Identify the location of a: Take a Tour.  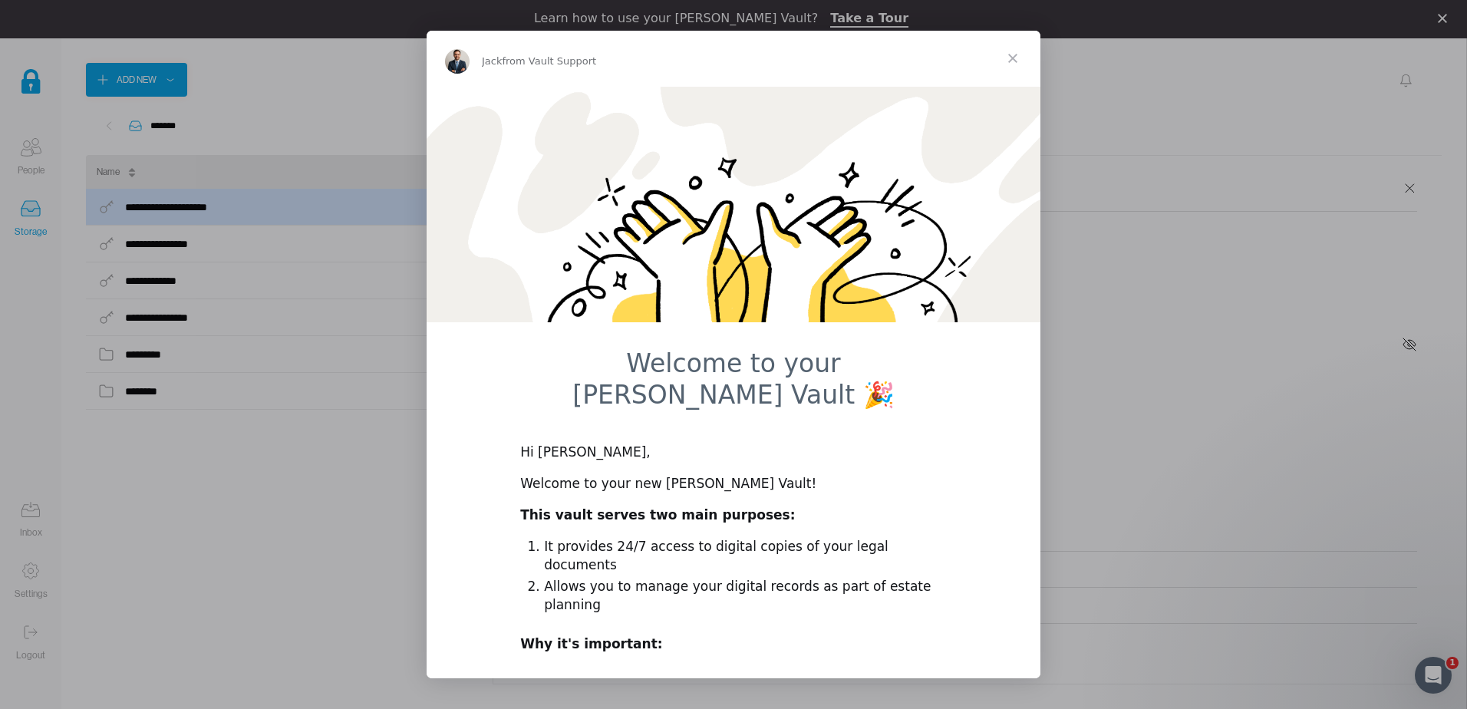
(869, 19).